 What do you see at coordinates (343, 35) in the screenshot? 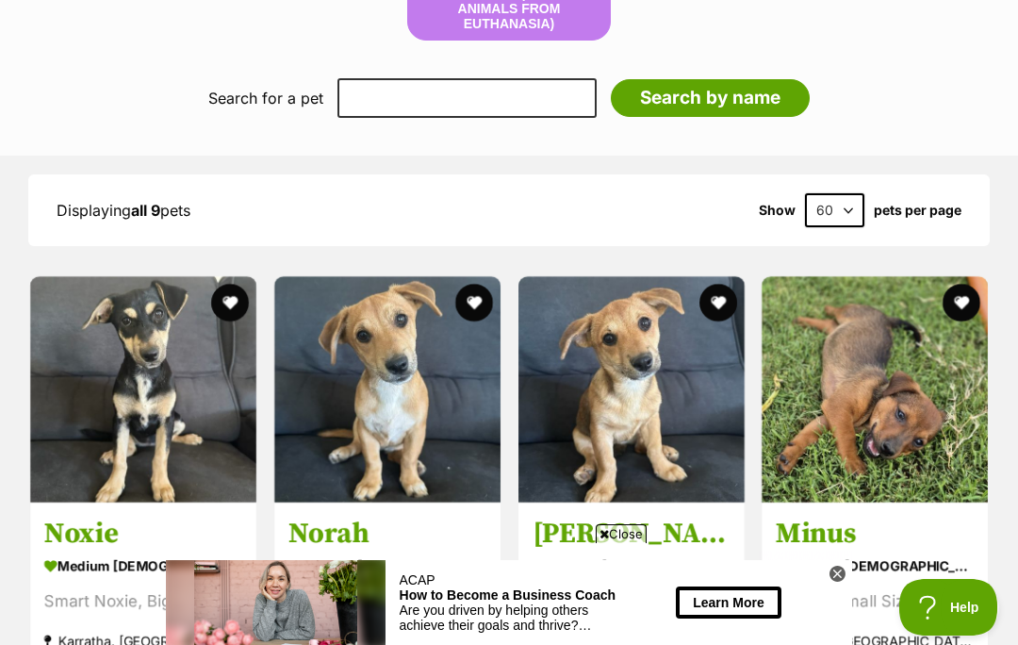
I see `div: How to Become a Business Coach` at bounding box center [343, 35].